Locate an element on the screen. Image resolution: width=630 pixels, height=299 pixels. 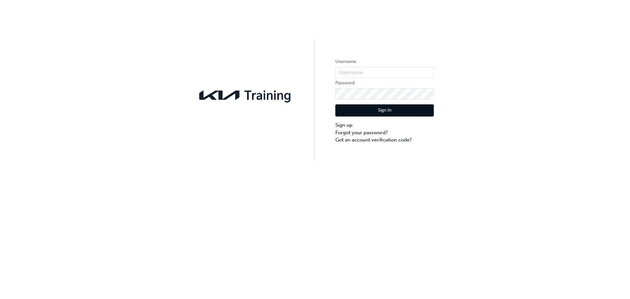
a: Forgot your password? is located at coordinates (385, 133).